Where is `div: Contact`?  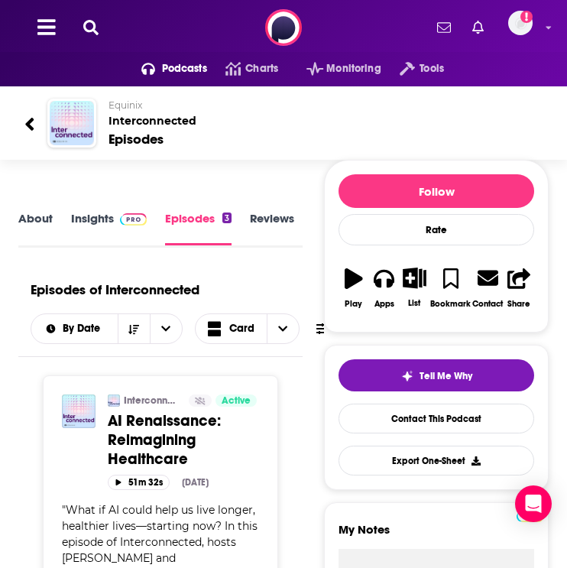
div: Contact is located at coordinates (488, 304).